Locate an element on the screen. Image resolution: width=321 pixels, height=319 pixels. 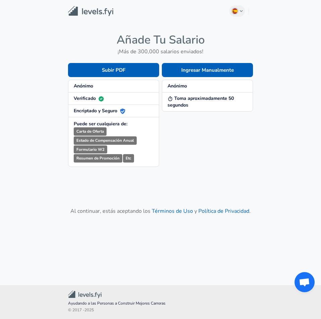
button: Subir PDF is located at coordinates (114, 70).